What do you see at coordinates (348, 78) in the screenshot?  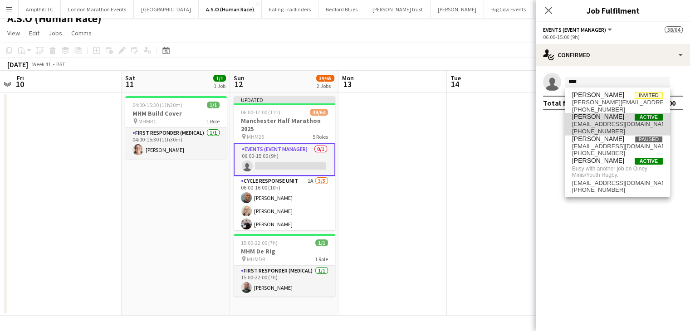 I see `span: Mon` at bounding box center [348, 78].